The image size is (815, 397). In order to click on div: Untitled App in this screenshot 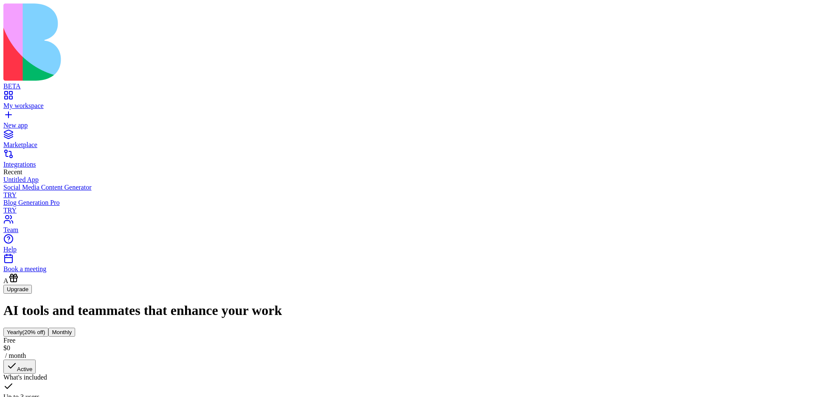, I will do `click(408, 180)`.